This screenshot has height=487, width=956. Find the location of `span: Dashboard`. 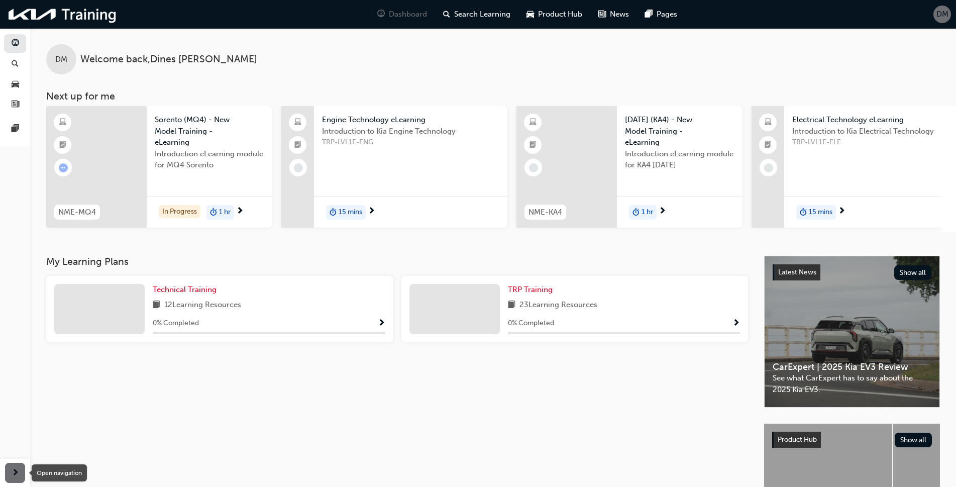

span: Dashboard is located at coordinates (408, 14).